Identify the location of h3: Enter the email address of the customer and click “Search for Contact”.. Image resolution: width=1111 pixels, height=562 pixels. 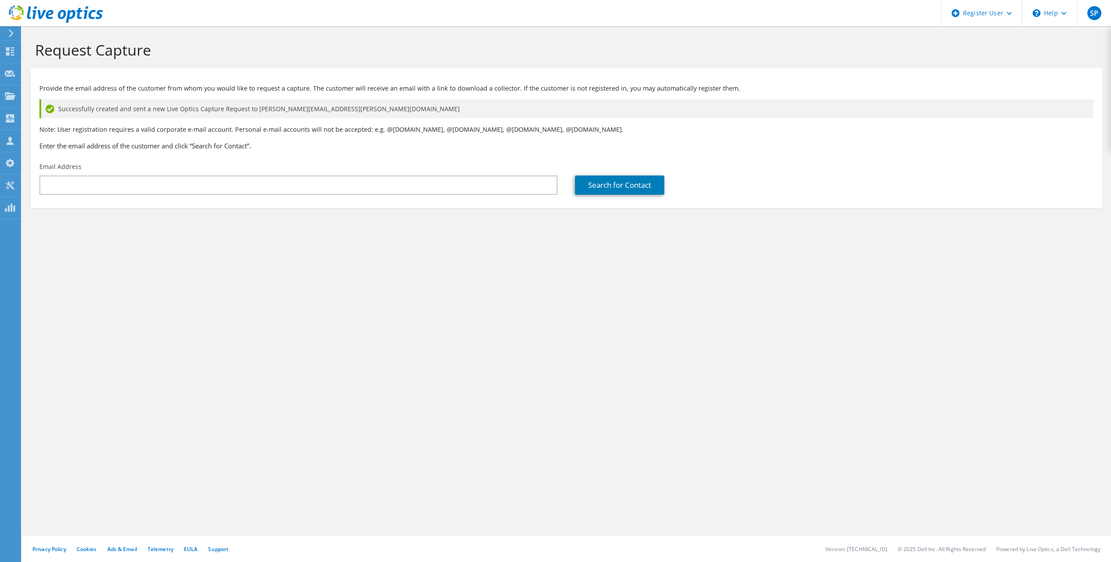
(566, 146).